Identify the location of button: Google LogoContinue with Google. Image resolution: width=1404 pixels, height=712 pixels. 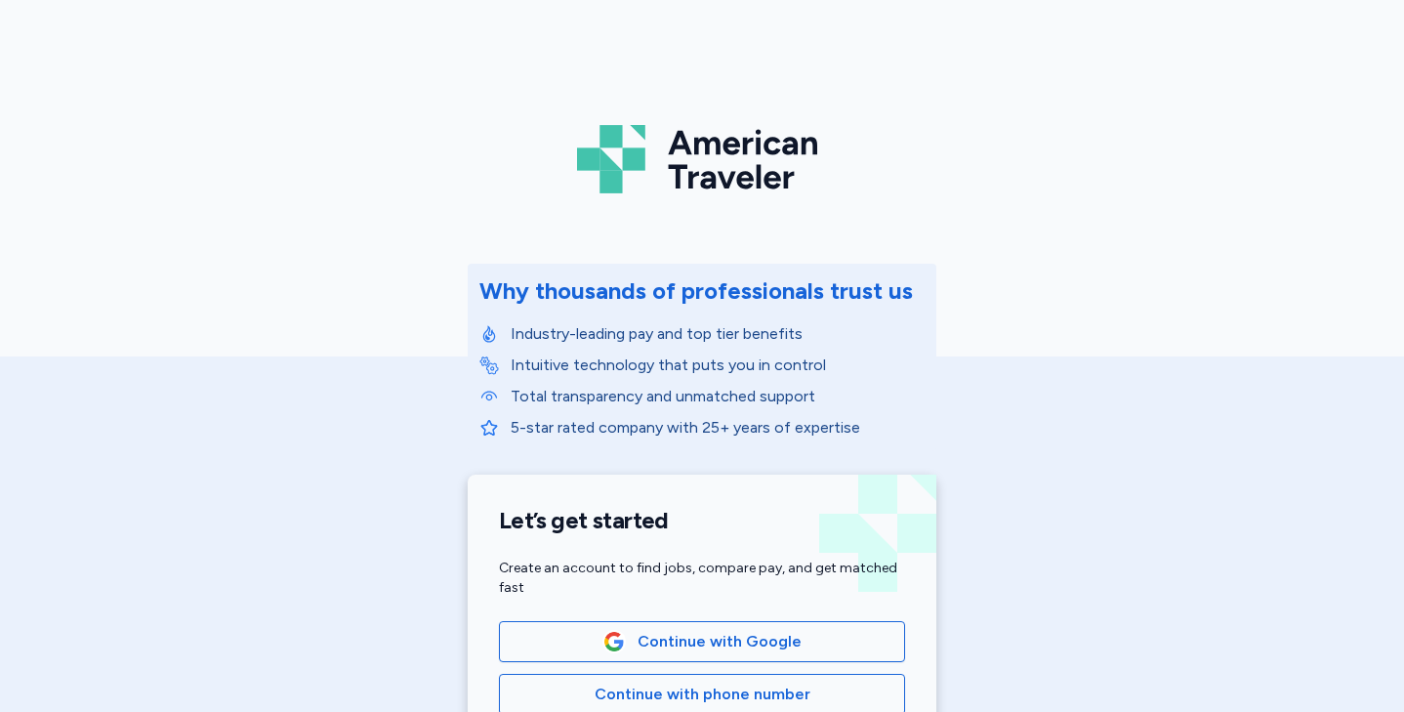
(702, 642).